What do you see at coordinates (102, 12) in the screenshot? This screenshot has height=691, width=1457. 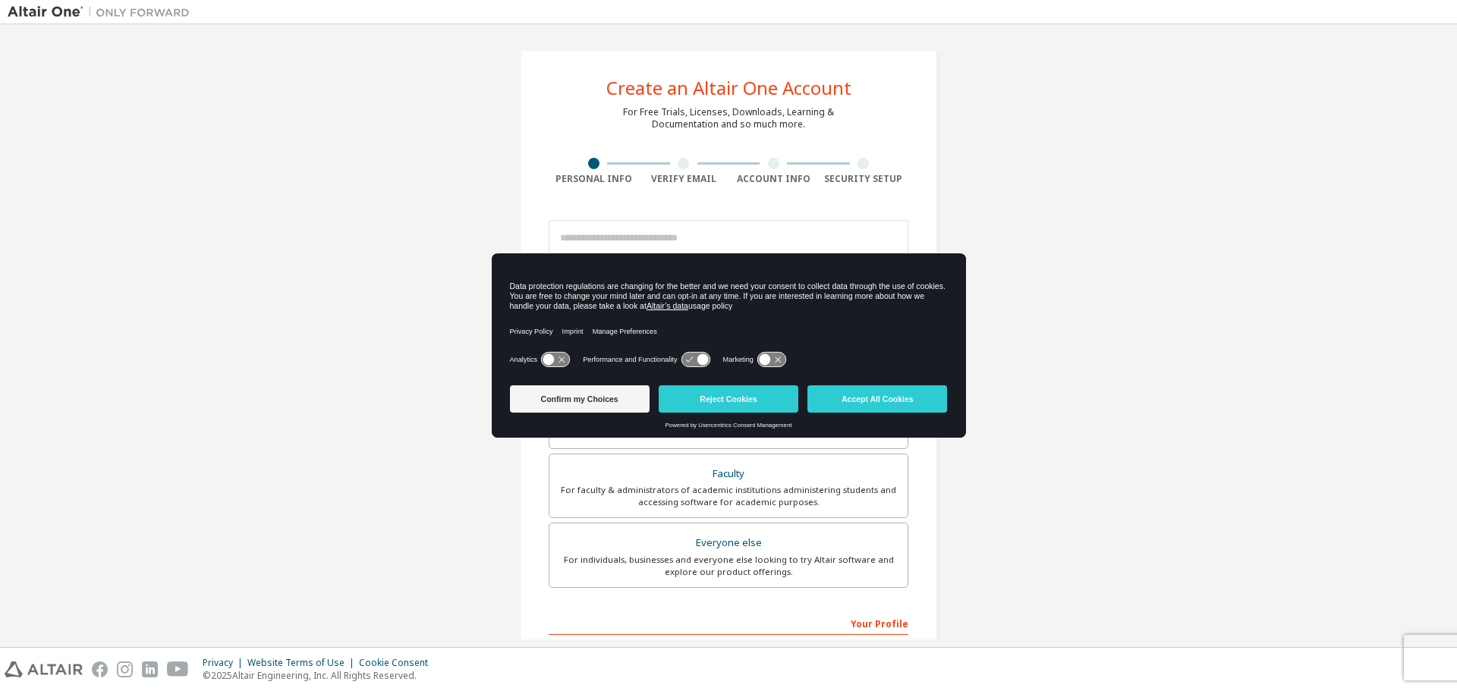 I see `img: Altair One` at bounding box center [102, 12].